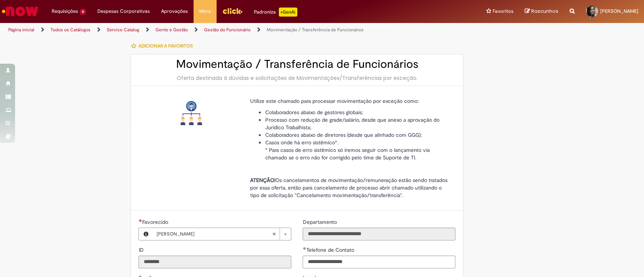 This screenshot has height=277, width=644. What do you see at coordinates (320, 222) in the screenshot?
I see `label: Somente leitura - Departamento` at bounding box center [320, 222].